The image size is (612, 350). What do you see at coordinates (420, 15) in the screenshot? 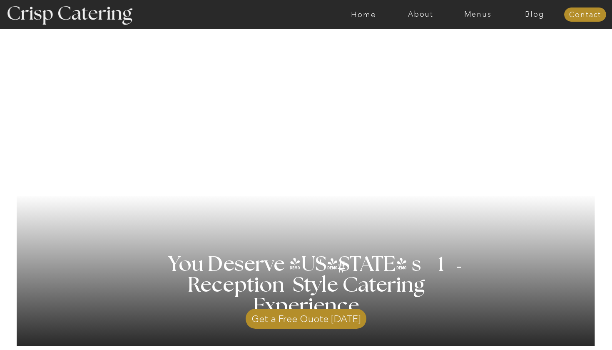
I see `nav: About` at bounding box center [420, 15].